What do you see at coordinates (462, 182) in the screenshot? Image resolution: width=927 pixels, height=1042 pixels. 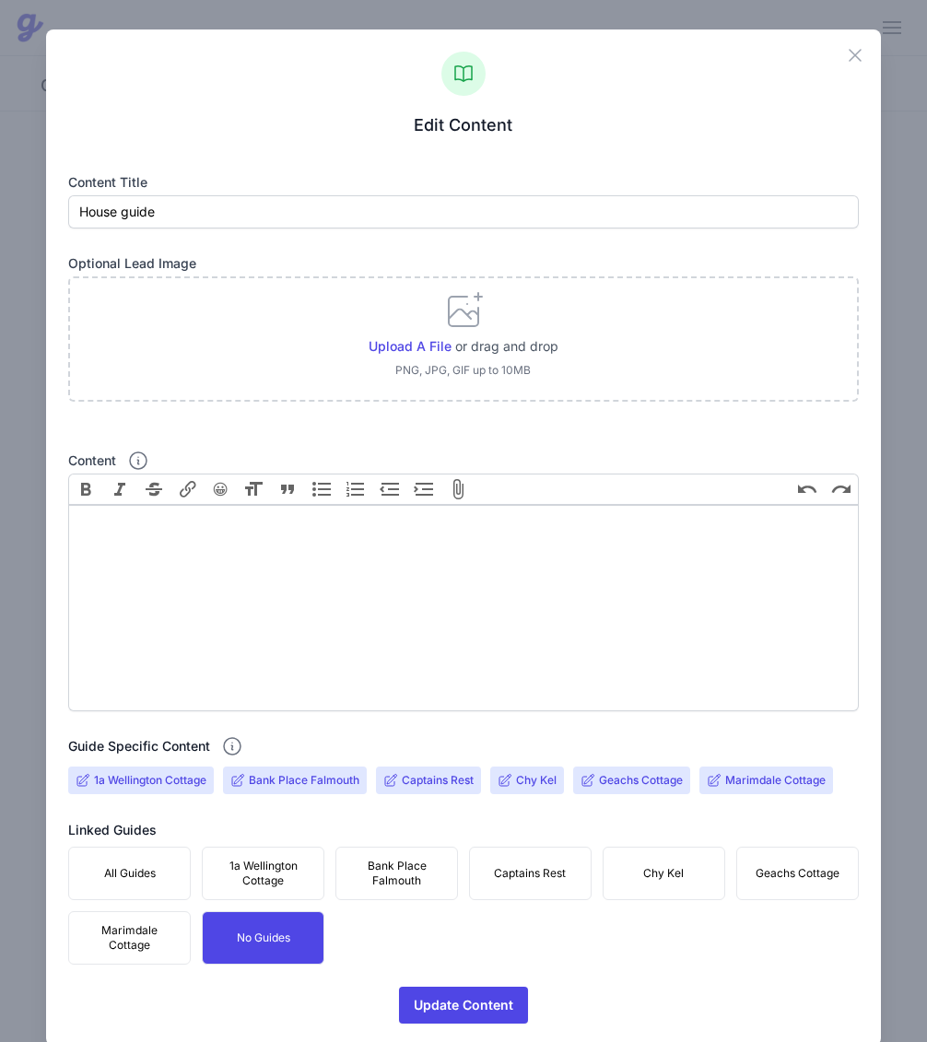 I see `label: Content title` at bounding box center [462, 182].